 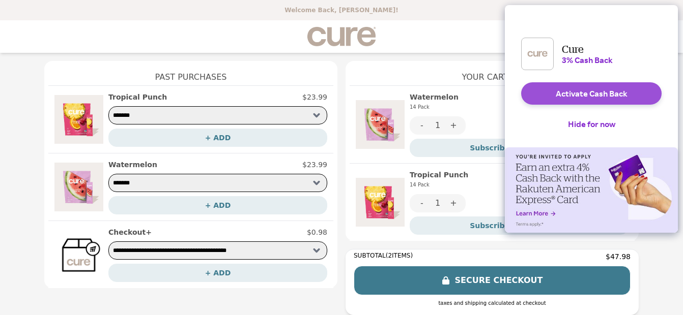 What do you see at coordinates (492, 303) in the screenshot?
I see `div: taxes and shipping calculated at checkout` at bounding box center [492, 303].